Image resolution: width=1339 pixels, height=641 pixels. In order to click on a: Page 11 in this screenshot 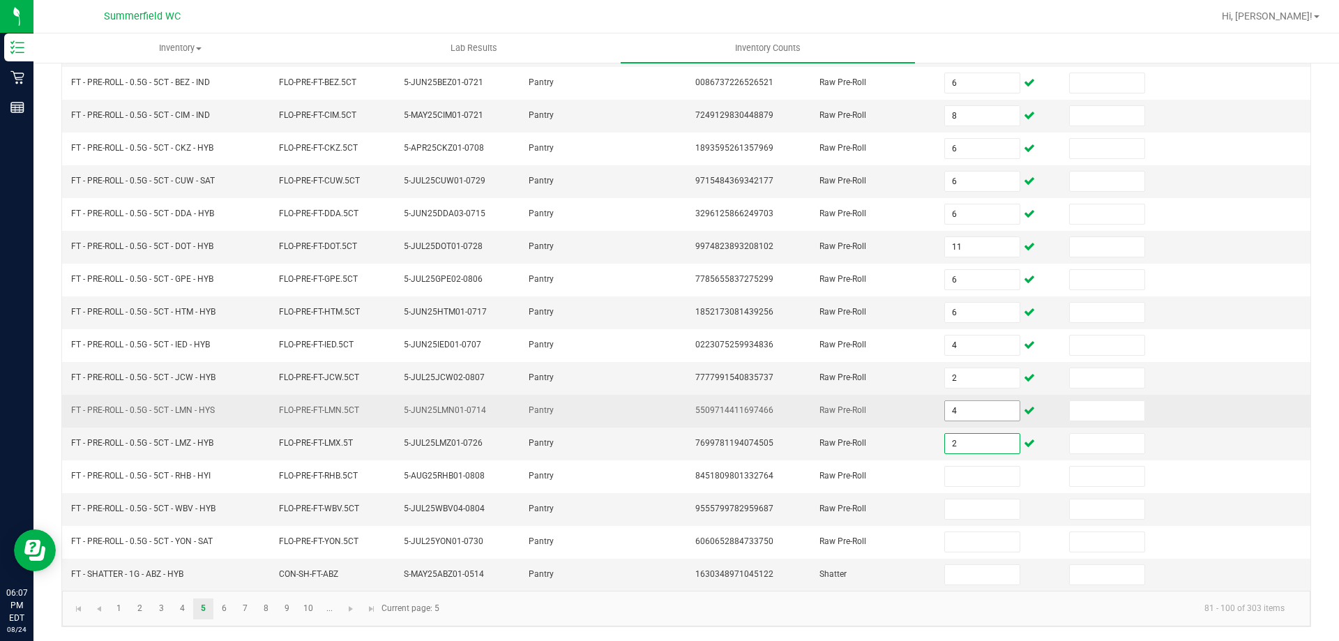, I will do `click(329, 609)`.